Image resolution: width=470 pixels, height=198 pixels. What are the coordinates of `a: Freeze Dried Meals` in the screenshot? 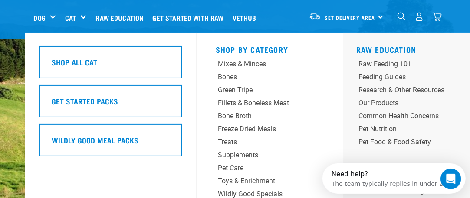 It's located at (270, 131).